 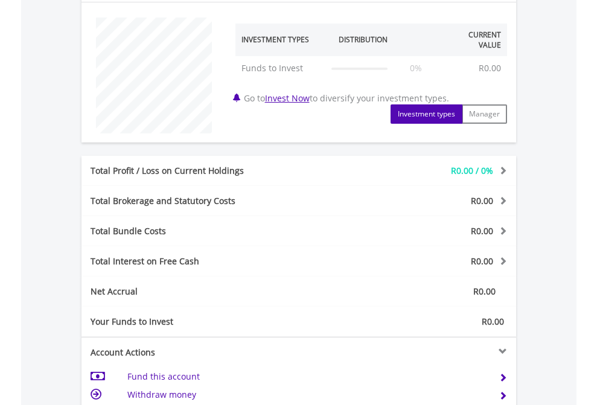 What do you see at coordinates (190, 353) in the screenshot?
I see `div: Account Actions` at bounding box center [190, 353].